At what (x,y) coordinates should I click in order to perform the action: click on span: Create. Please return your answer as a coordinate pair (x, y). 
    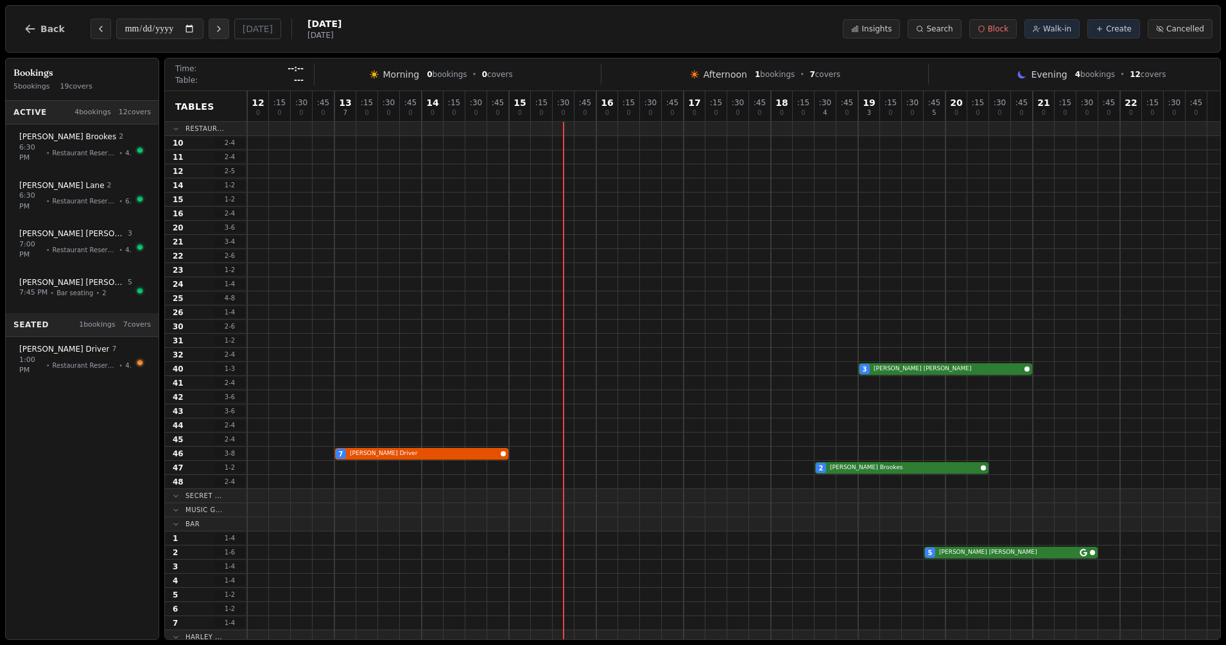
    Looking at the image, I should click on (1119, 29).